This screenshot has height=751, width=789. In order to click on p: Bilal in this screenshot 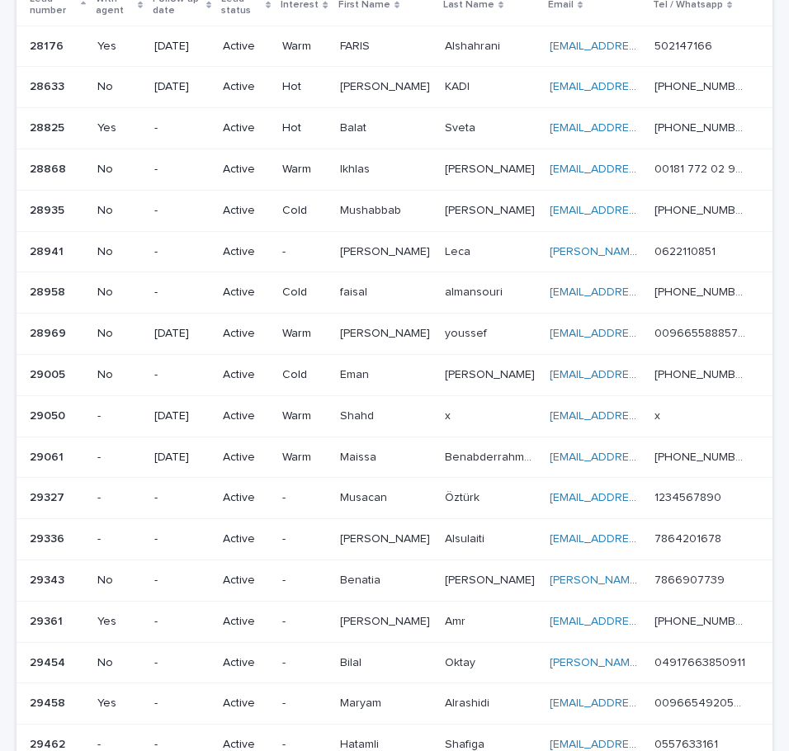, I will do `click(352, 661)`.